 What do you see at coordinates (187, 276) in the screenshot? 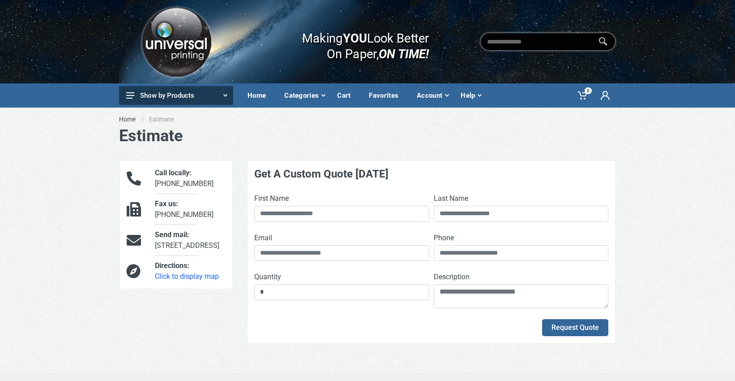
I see `a: Click to display map` at bounding box center [187, 276].